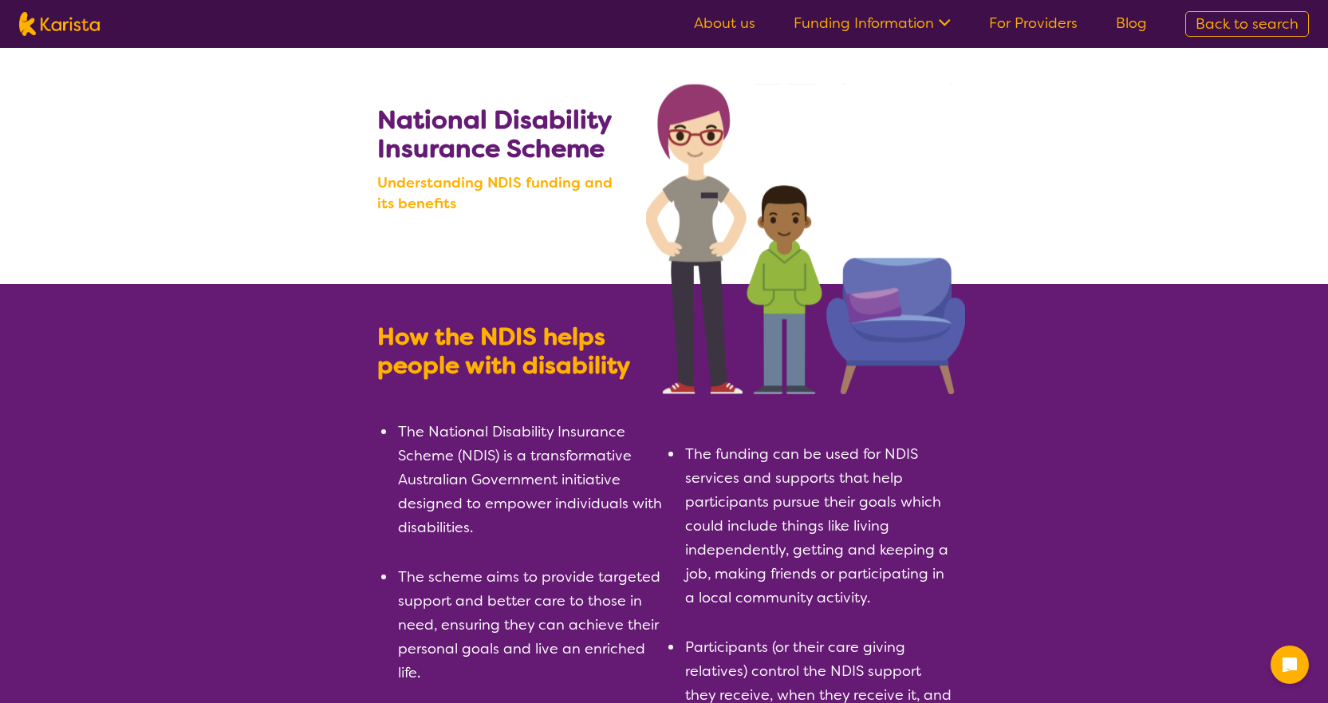 The height and width of the screenshot is (703, 1328). Describe the element at coordinates (504, 193) in the screenshot. I see `b: Understanding NDIS funding and its benefits` at that location.